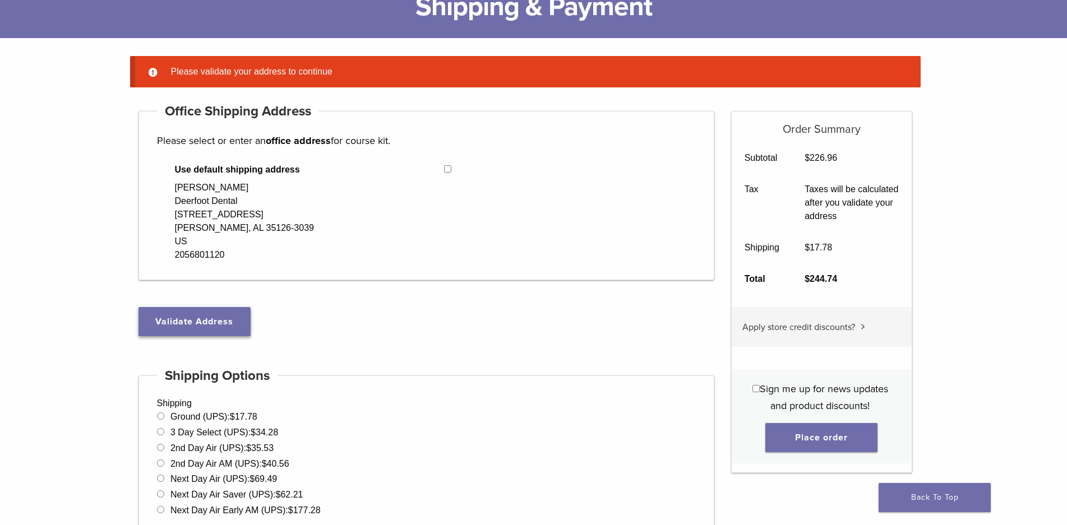 Image resolution: width=1067 pixels, height=525 pixels. I want to click on bdi: 34.28, so click(264, 432).